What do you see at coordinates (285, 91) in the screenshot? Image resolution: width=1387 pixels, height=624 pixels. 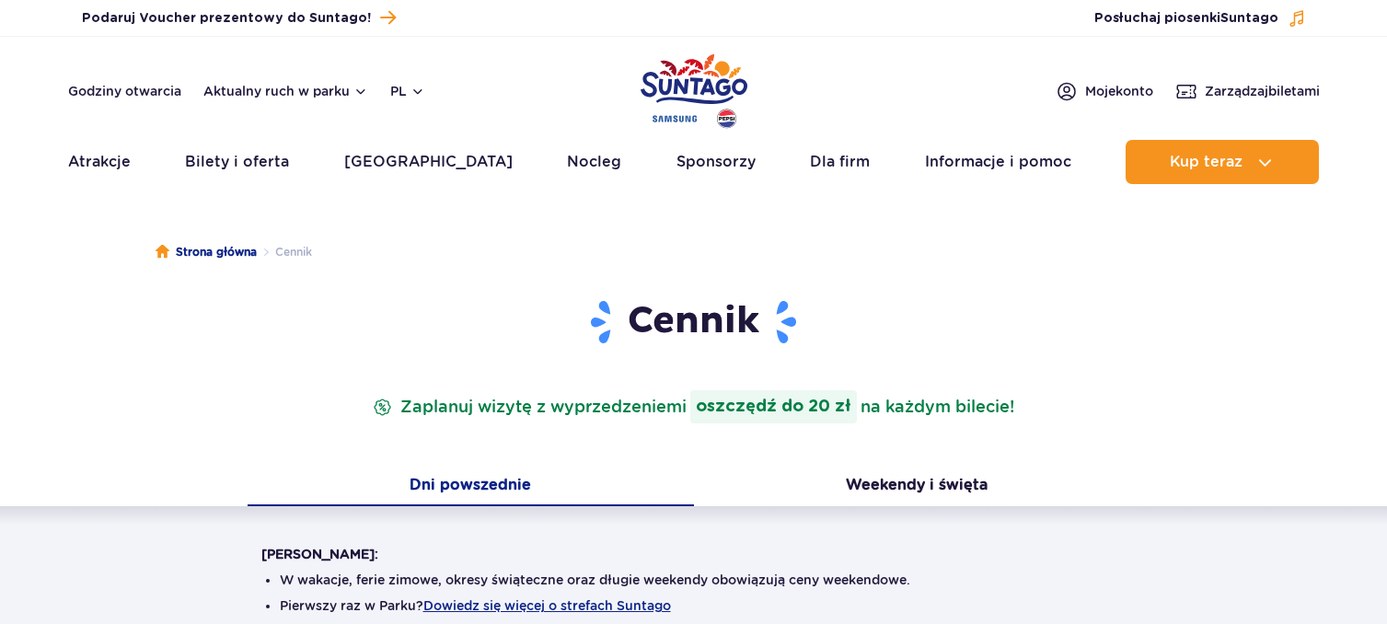 I see `button: Aktualny ruch w parku` at bounding box center [285, 91].